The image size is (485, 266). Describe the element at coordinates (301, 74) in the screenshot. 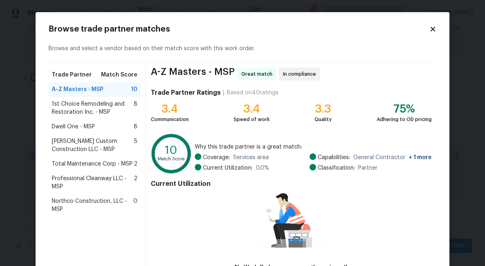

I see `span: In compliance` at that location.